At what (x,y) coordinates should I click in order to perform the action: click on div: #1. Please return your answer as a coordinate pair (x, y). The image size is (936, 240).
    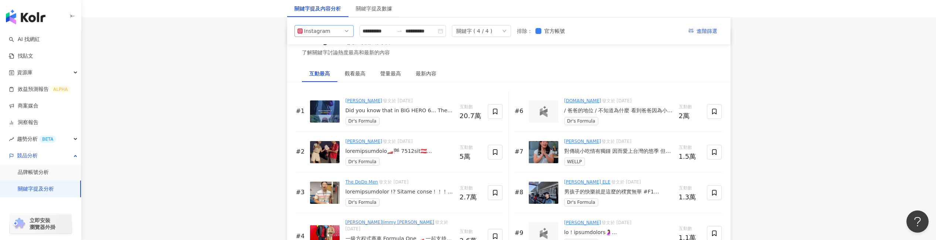
    Looking at the image, I should click on (302, 111).